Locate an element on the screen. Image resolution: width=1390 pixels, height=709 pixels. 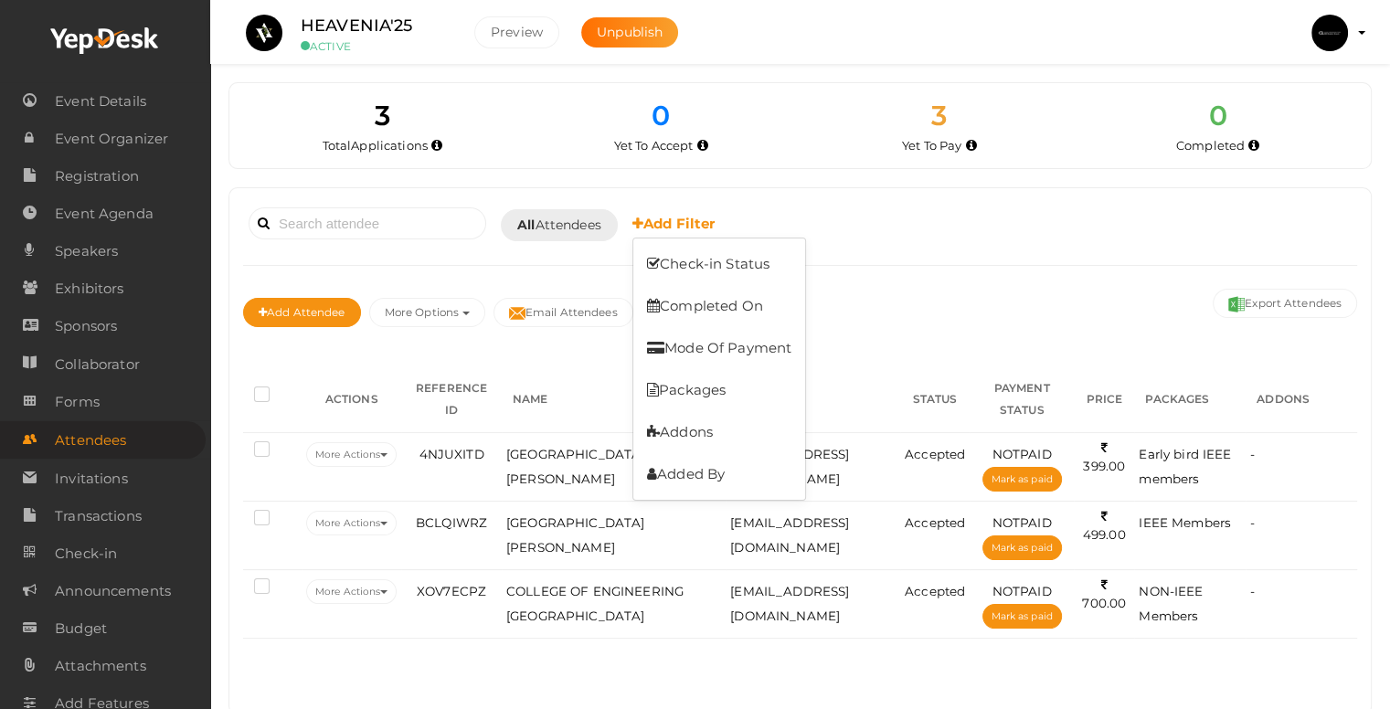
span: Early bird IEEE members is located at coordinates (1184, 466).